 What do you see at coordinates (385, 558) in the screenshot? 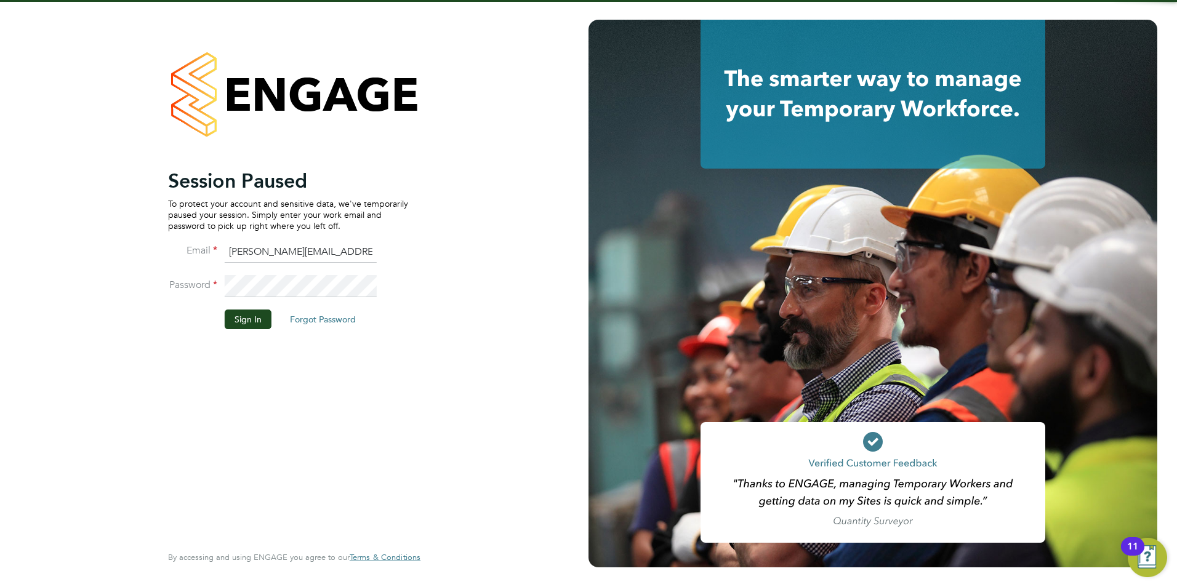
I see `a: Terms & Conditions` at bounding box center [385, 558].